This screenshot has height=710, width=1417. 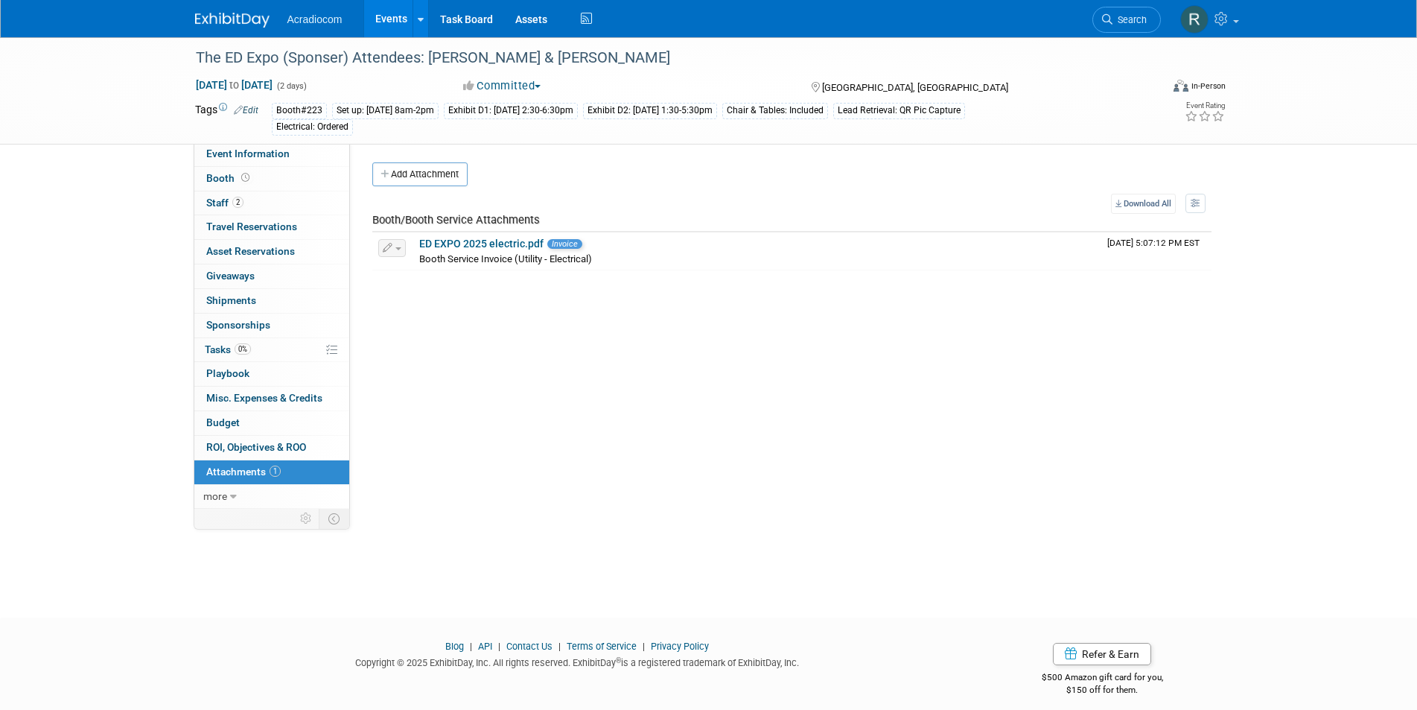 What do you see at coordinates (234, 85) in the screenshot?
I see `span: to` at bounding box center [234, 85].